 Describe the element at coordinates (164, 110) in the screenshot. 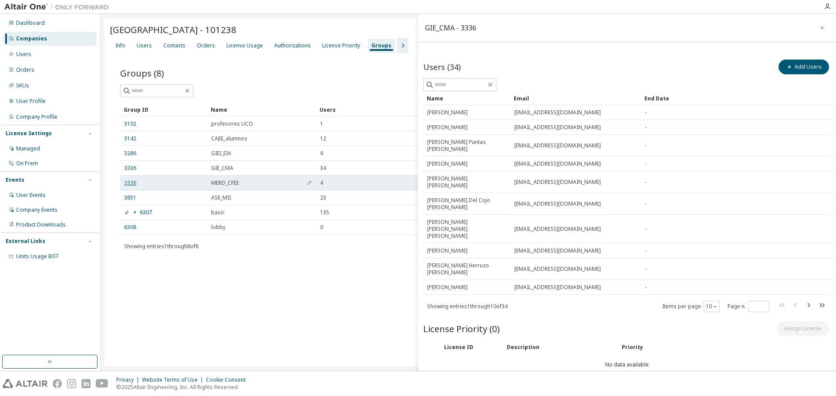

I see `div: Group ID` at that location.